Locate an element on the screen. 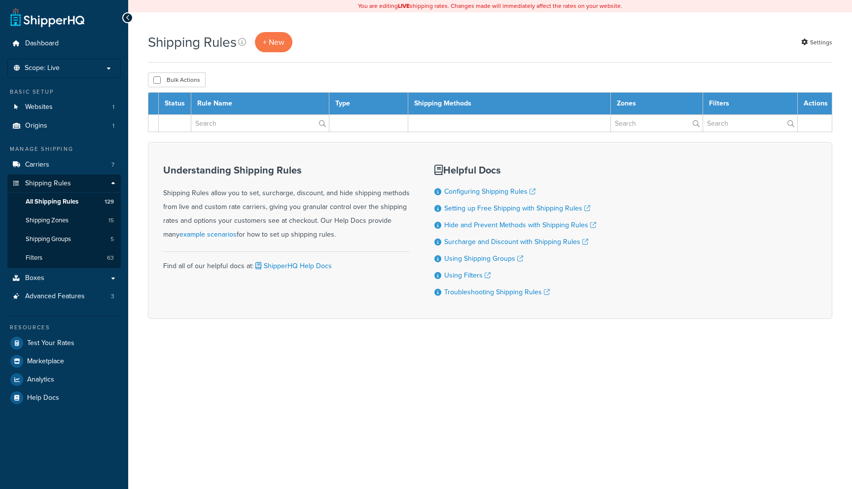  div: Manage Shipping is located at coordinates (64, 149).